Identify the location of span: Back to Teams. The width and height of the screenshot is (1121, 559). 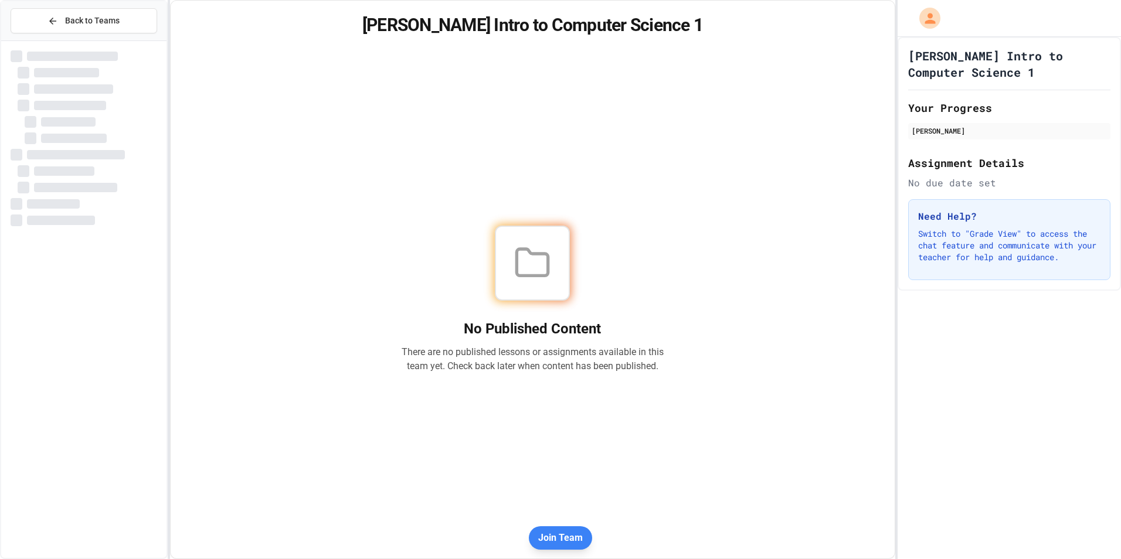
(92, 21).